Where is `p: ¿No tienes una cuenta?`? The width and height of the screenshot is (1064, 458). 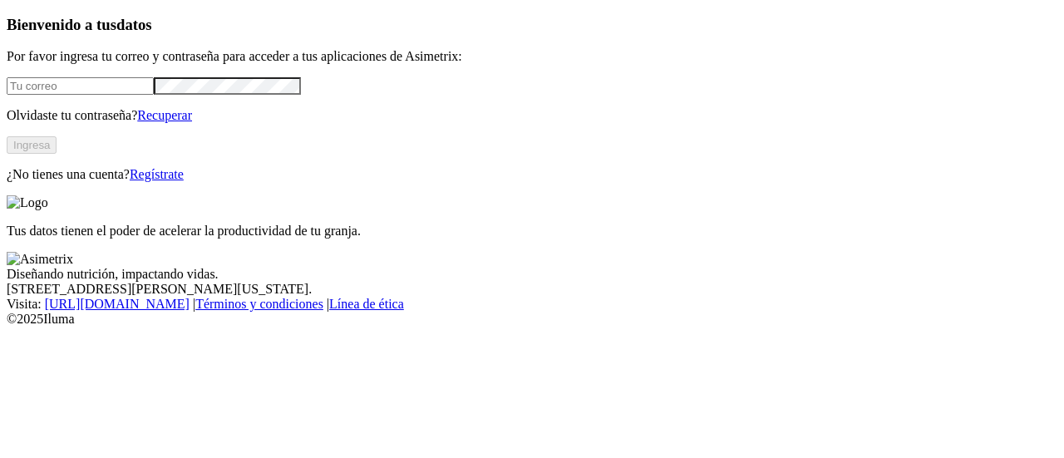
p: ¿No tienes una cuenta? is located at coordinates (532, 175).